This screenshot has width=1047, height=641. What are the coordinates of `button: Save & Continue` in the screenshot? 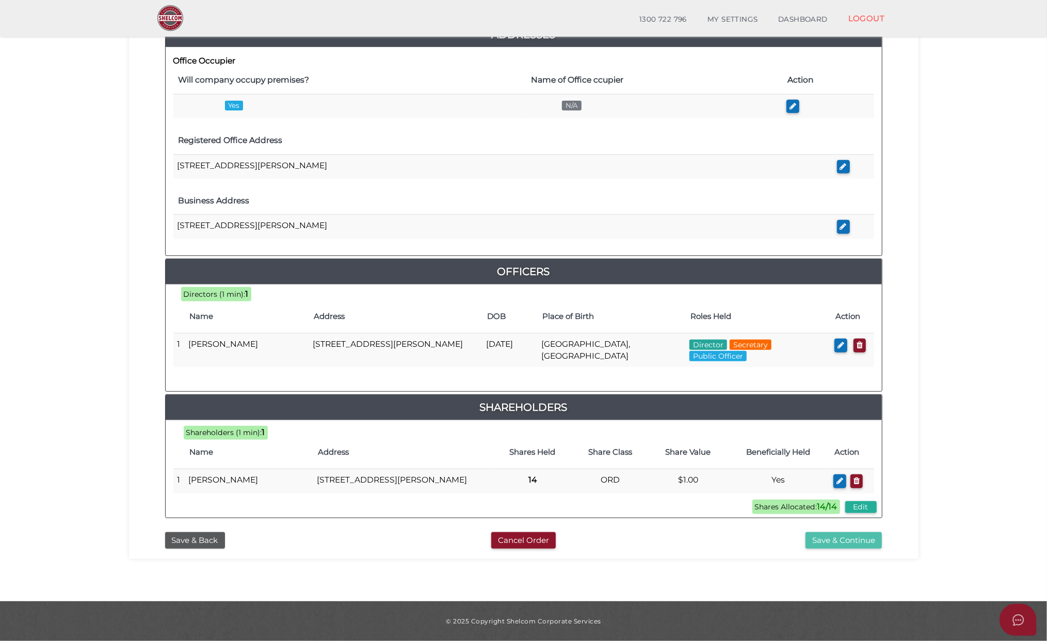 It's located at (844, 540).